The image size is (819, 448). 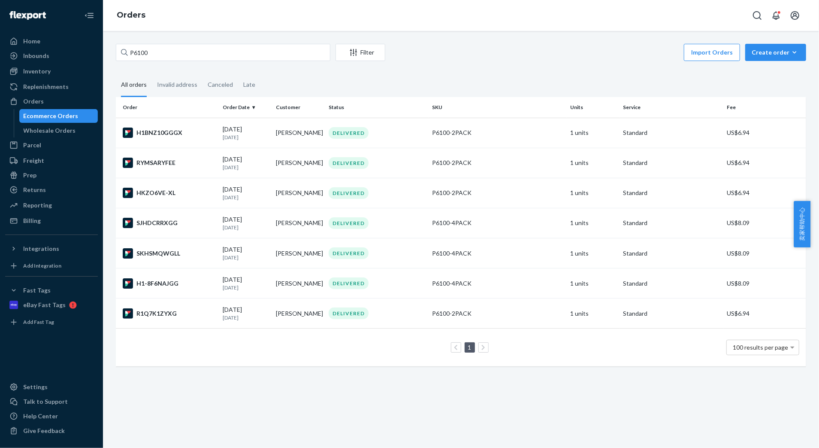 What do you see at coordinates (169, 313) in the screenshot?
I see `div: R1Q7K1ZYXG` at bounding box center [169, 313].